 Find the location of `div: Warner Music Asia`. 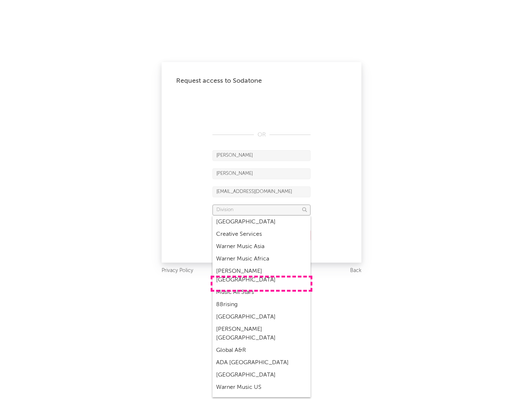

div: Warner Music Asia is located at coordinates (261, 247).